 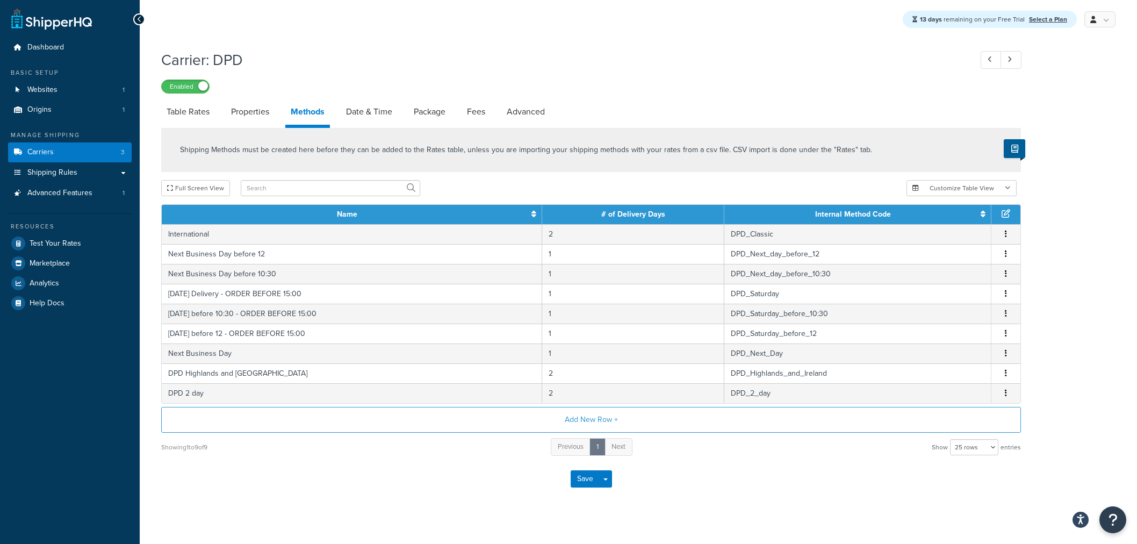 I want to click on a: Internal Method Code, so click(x=853, y=214).